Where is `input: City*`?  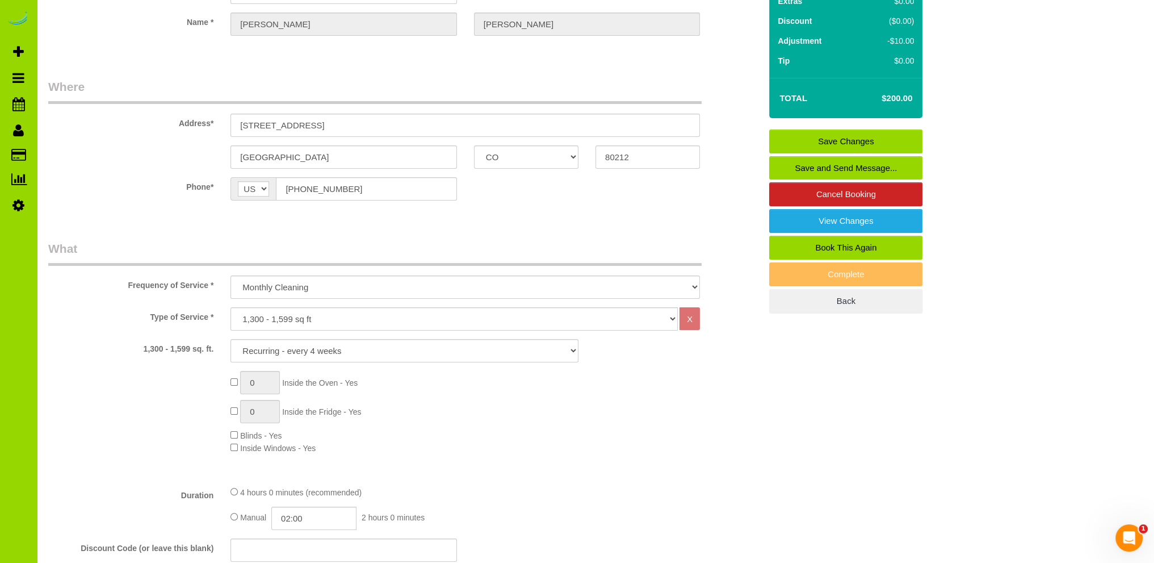 input: City* is located at coordinates (343, 157).